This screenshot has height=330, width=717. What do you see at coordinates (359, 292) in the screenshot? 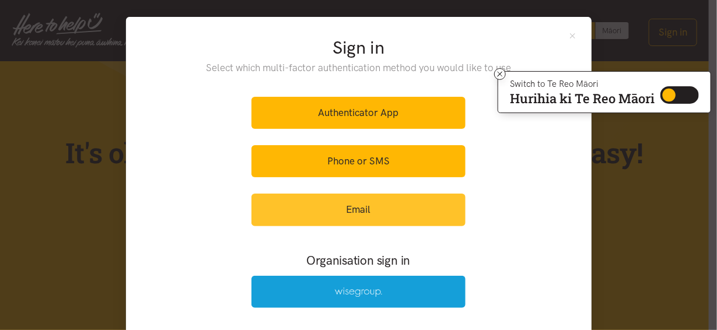
I see `img: Wise Group` at bounding box center [359, 292].